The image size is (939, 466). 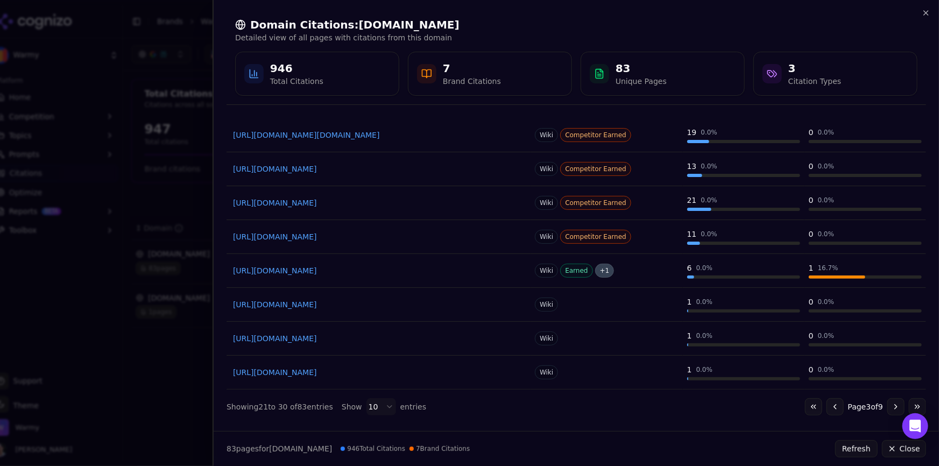 What do you see at coordinates (296, 81) in the screenshot?
I see `div: Total Citations` at bounding box center [296, 81].